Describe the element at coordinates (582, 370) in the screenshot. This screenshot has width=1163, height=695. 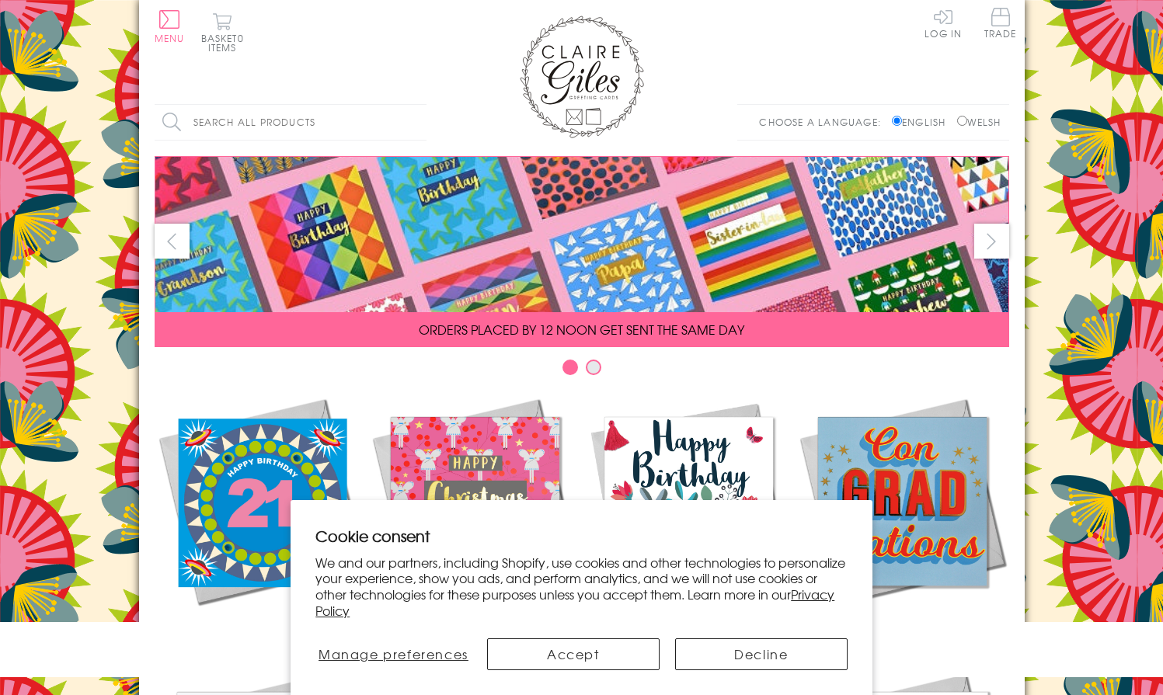
I see `div: Carousel Pagination` at that location.